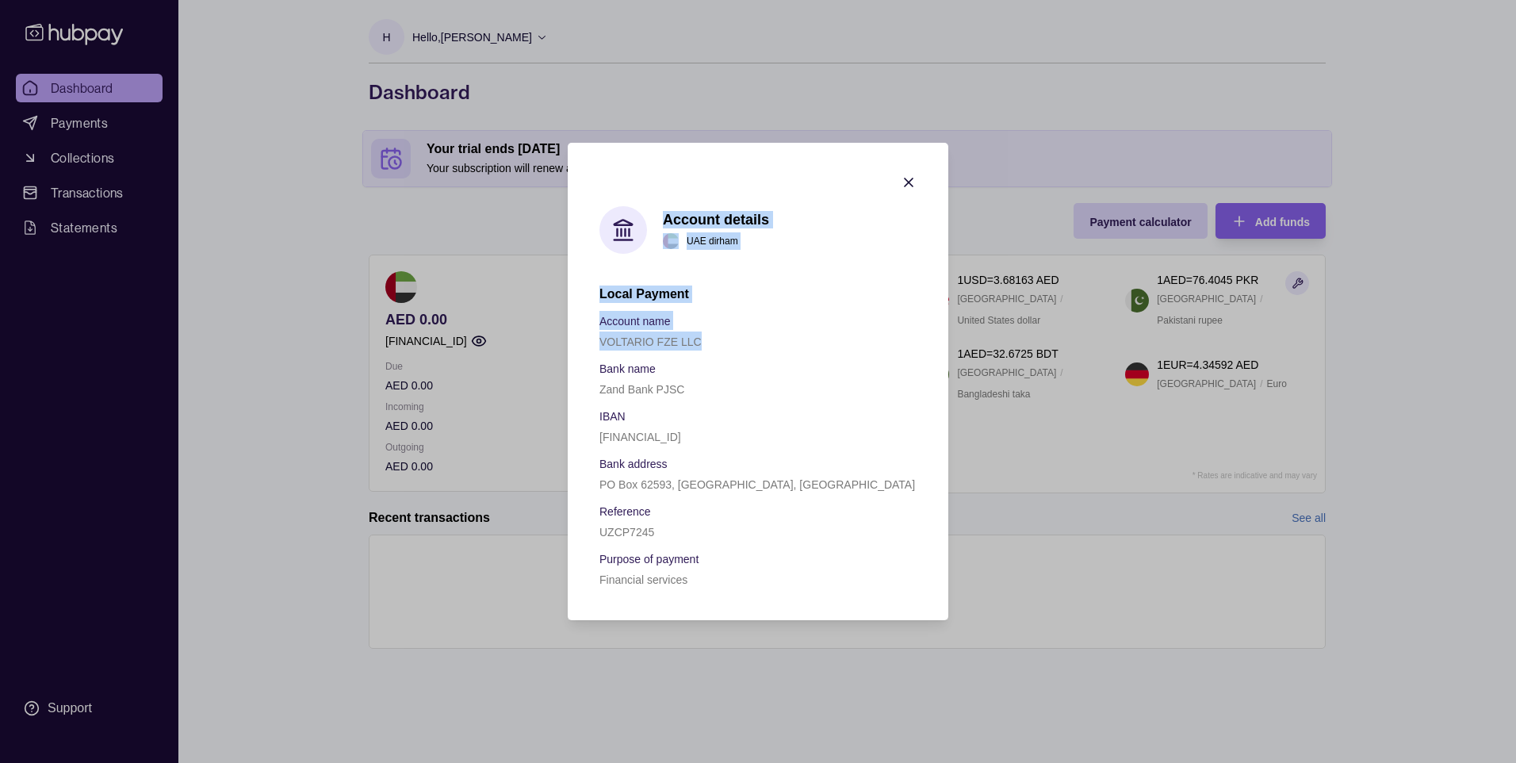 The width and height of the screenshot is (1516, 763). What do you see at coordinates (625, 511) in the screenshot?
I see `p: Reference` at bounding box center [625, 511].